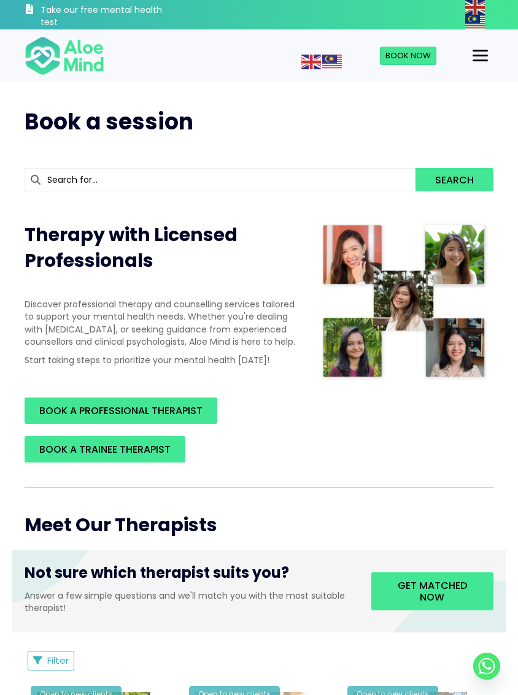  What do you see at coordinates (432, 592) in the screenshot?
I see `a: Get matched now` at bounding box center [432, 592].